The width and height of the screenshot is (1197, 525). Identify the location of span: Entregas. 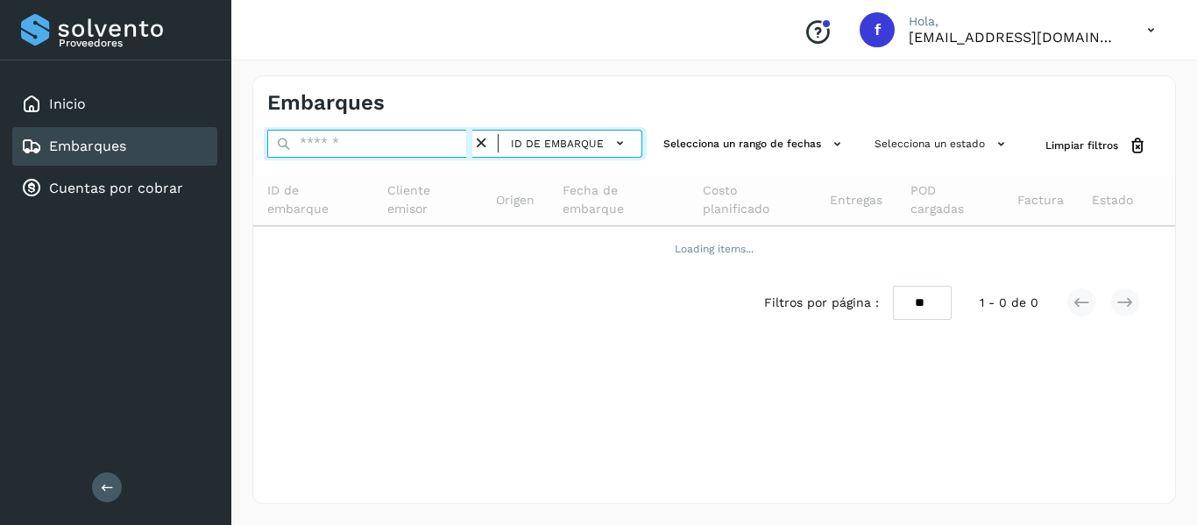
(856, 200).